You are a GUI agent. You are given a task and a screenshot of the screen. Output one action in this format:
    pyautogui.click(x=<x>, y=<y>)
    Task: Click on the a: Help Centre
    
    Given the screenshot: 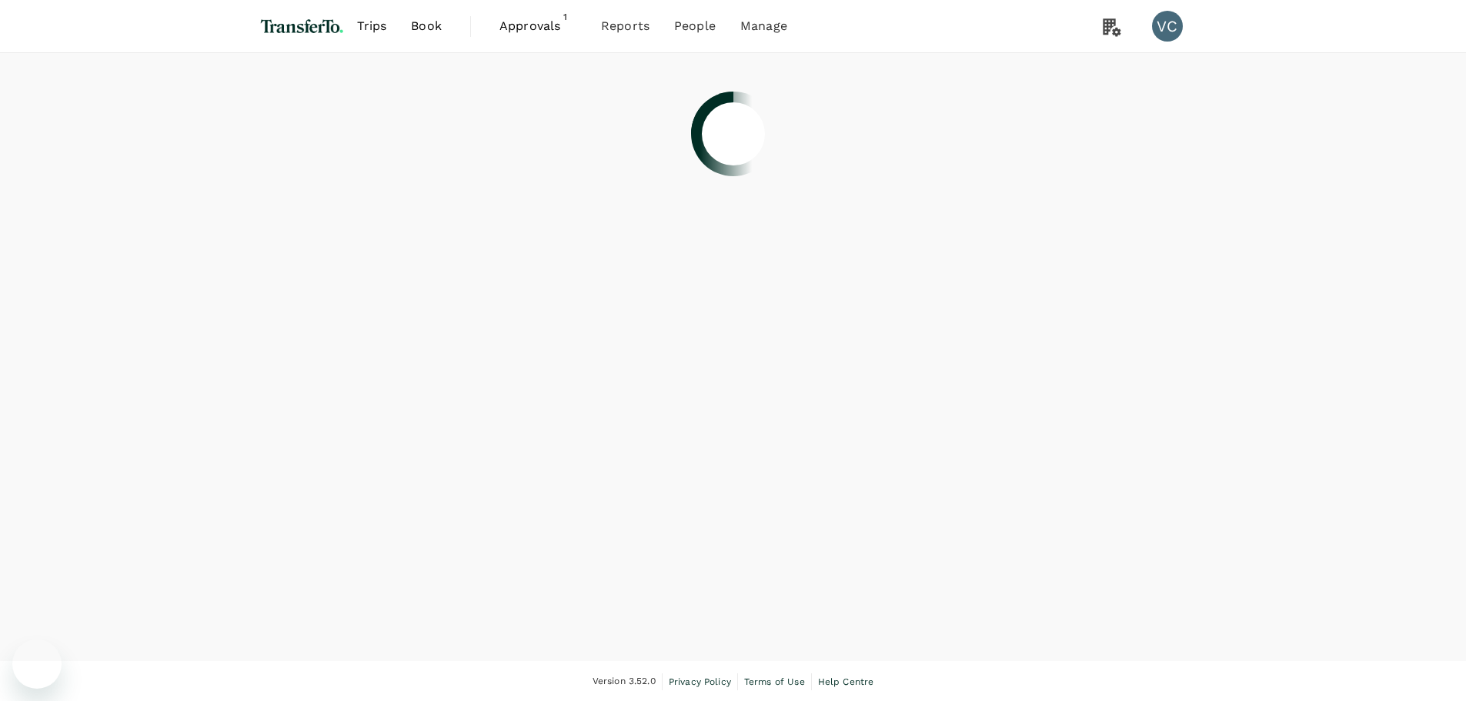 What is the action you would take?
    pyautogui.click(x=846, y=682)
    